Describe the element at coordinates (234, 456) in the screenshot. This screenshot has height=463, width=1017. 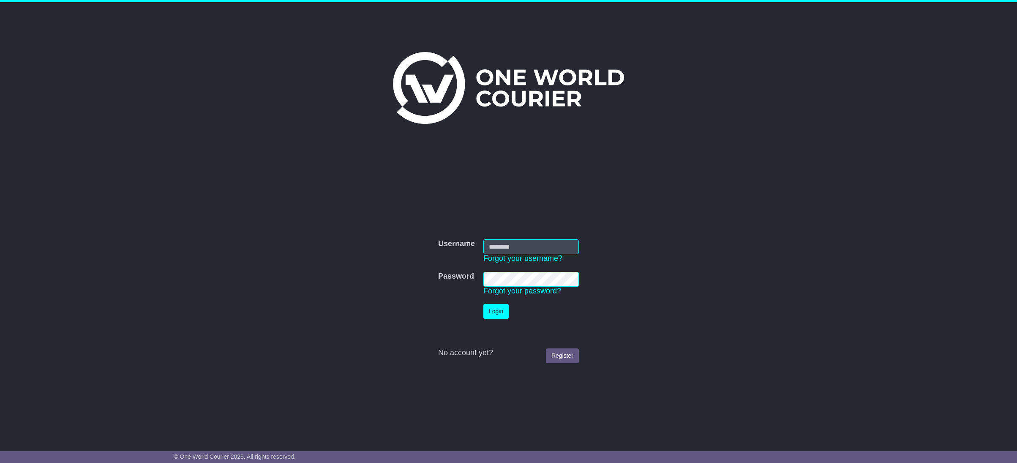
I see `span: © One World Courier 2025. All rights reserved.` at that location.